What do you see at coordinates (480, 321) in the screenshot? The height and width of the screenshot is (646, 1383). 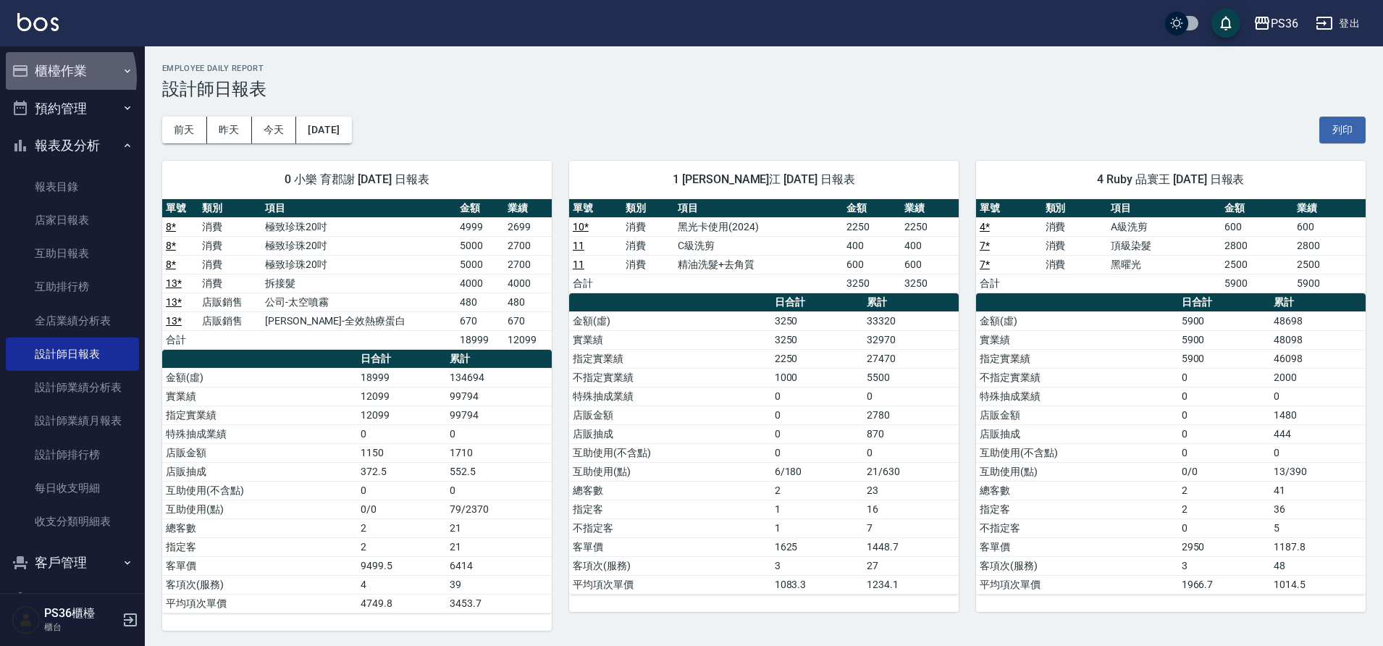 I see `td: 670` at bounding box center [480, 321].